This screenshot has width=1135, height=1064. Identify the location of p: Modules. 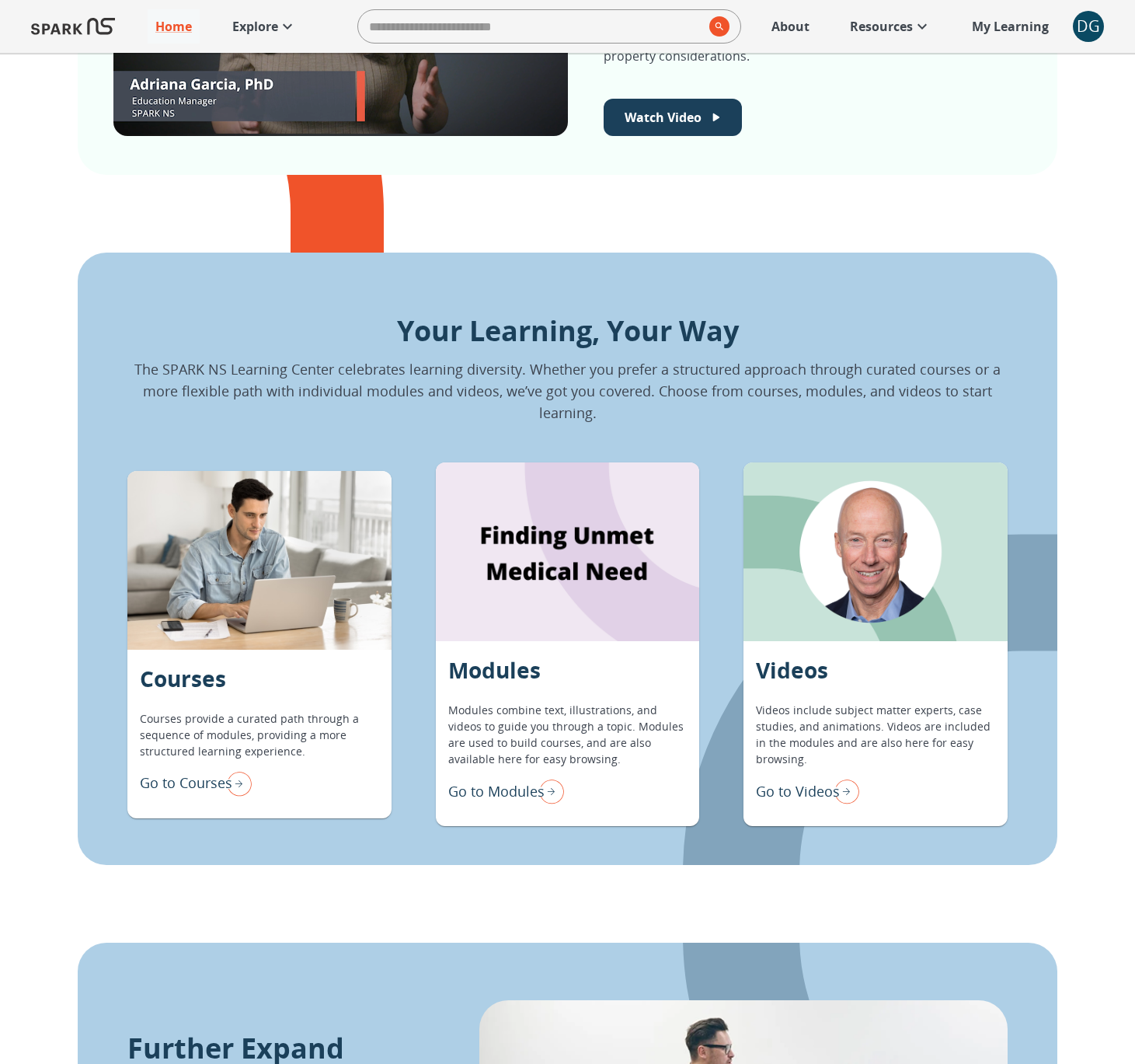
(494, 670).